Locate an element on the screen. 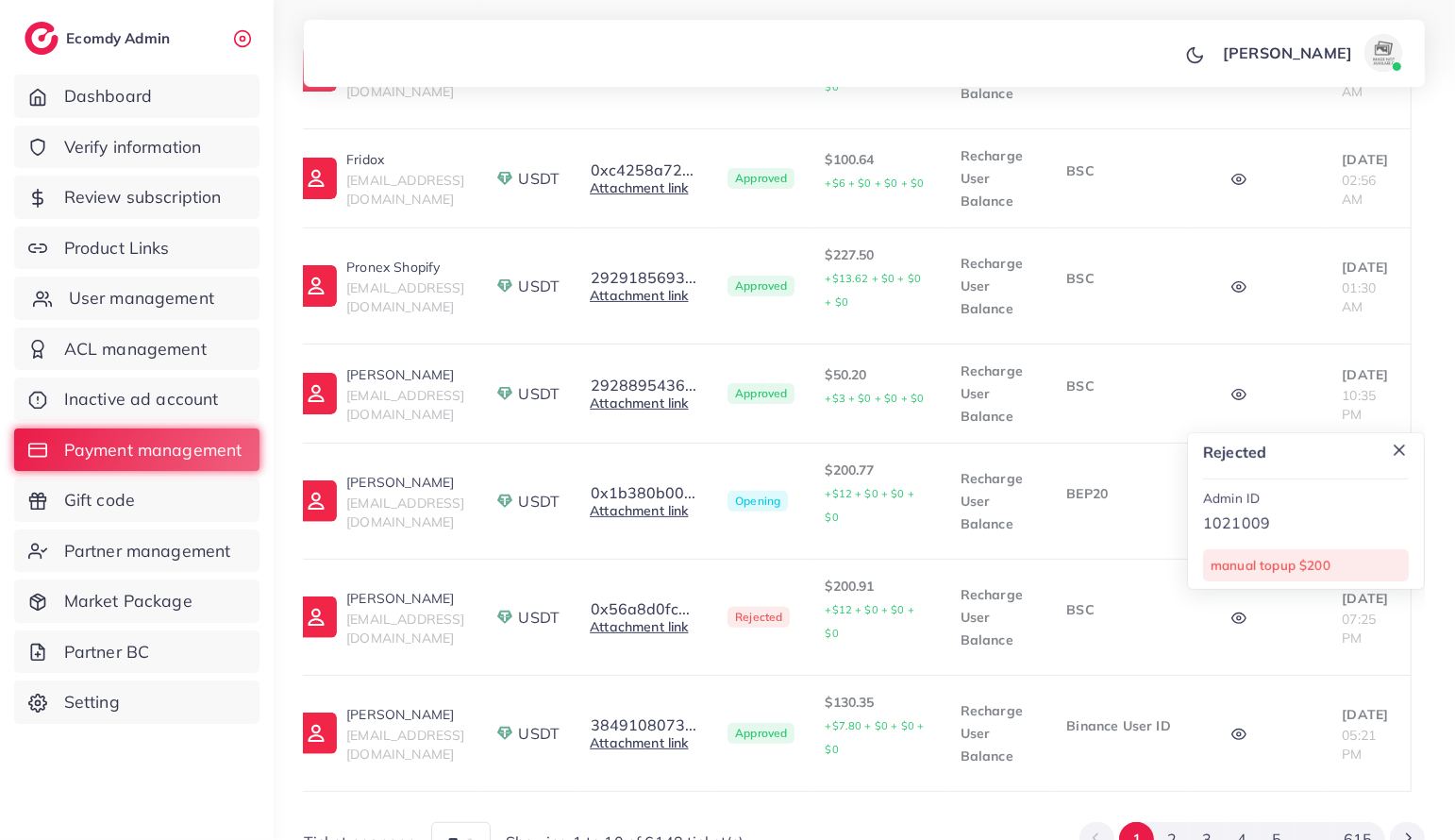  img: logo is located at coordinates (42, 38).